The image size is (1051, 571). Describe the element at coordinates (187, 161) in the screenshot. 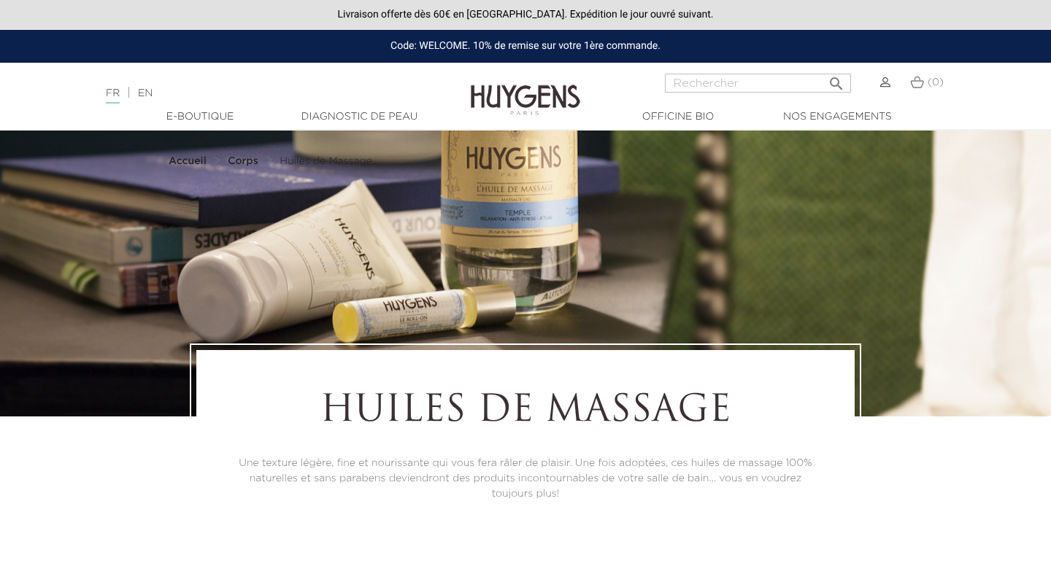

I see `strong: Accueil` at that location.